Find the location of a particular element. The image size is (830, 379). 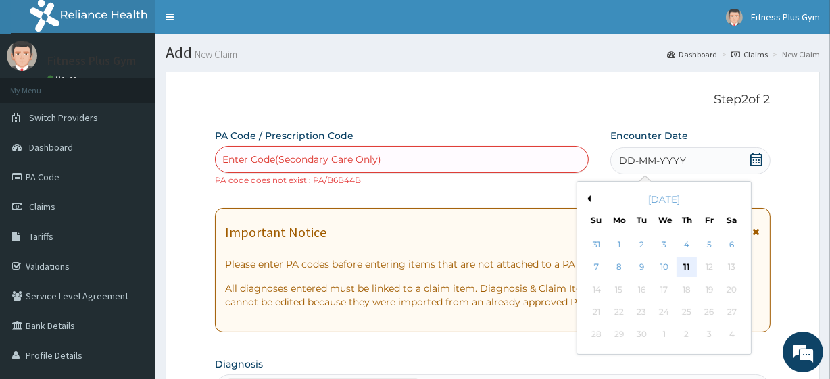

p: Step 2 of 2 is located at coordinates (492, 100).